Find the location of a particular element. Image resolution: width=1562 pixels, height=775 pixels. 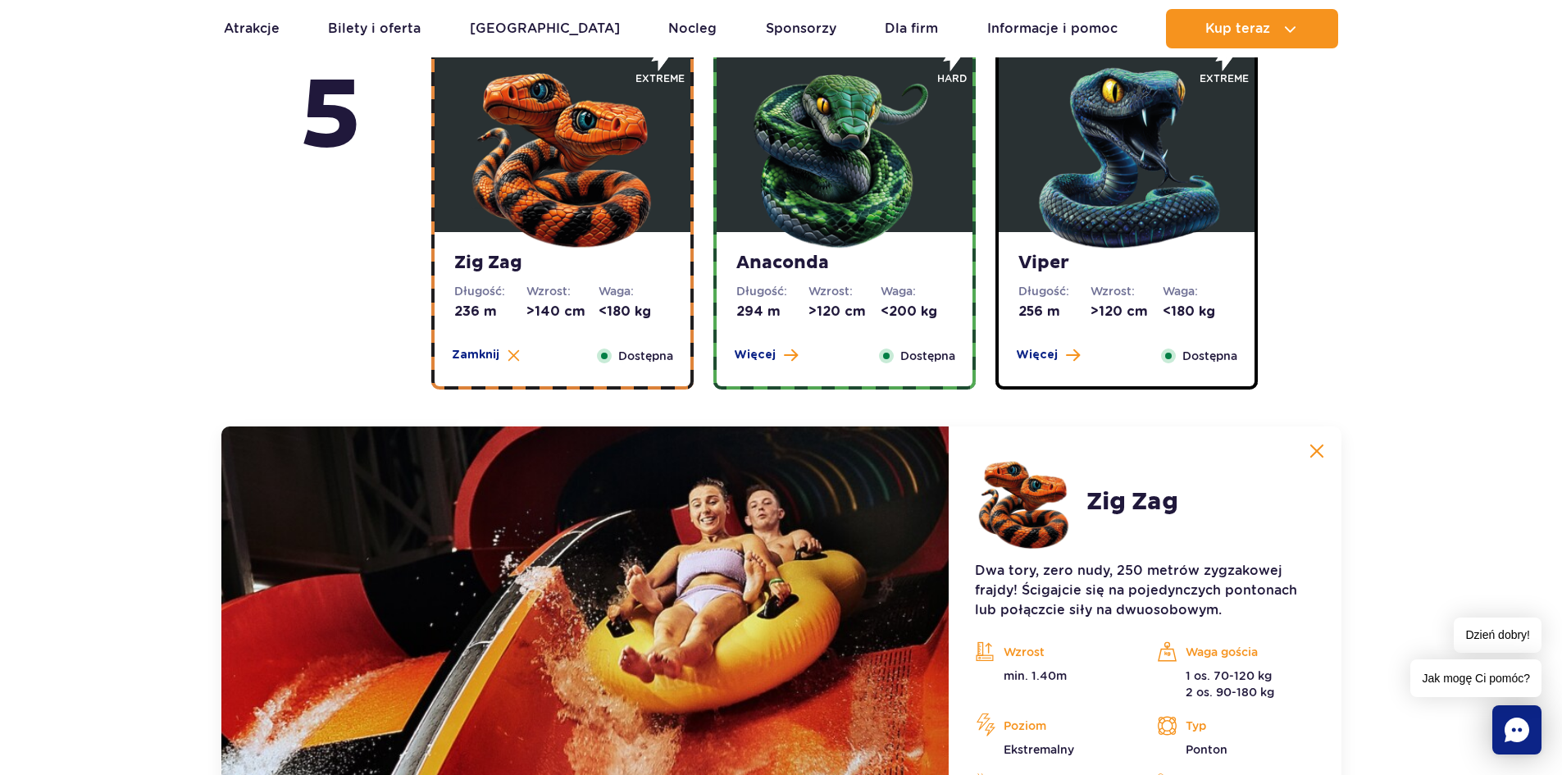

span: Dzień dobry! is located at coordinates (1497, 635).